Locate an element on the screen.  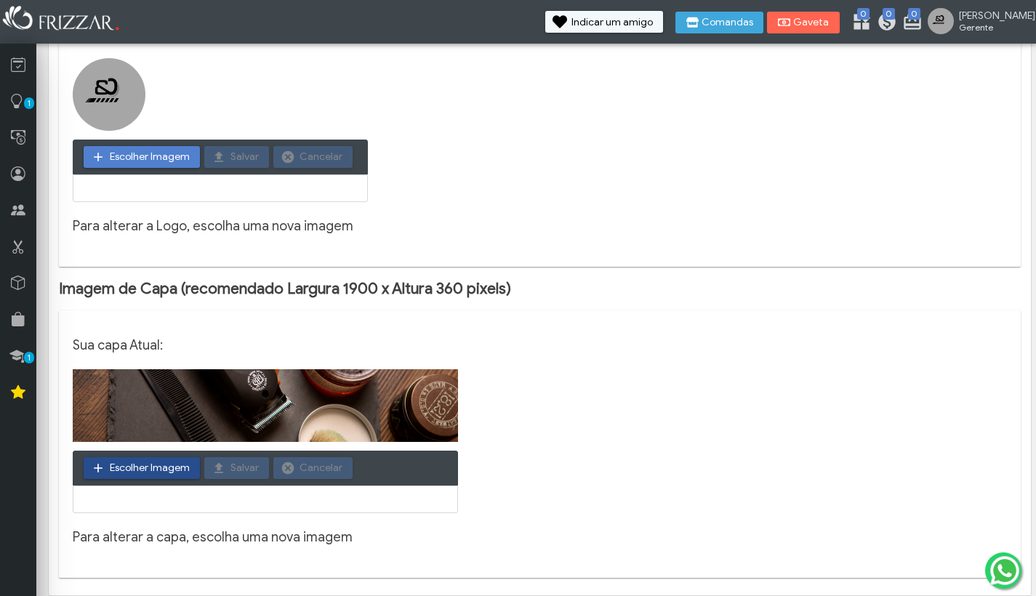
button: Indicar um amigo is located at coordinates (604, 22).